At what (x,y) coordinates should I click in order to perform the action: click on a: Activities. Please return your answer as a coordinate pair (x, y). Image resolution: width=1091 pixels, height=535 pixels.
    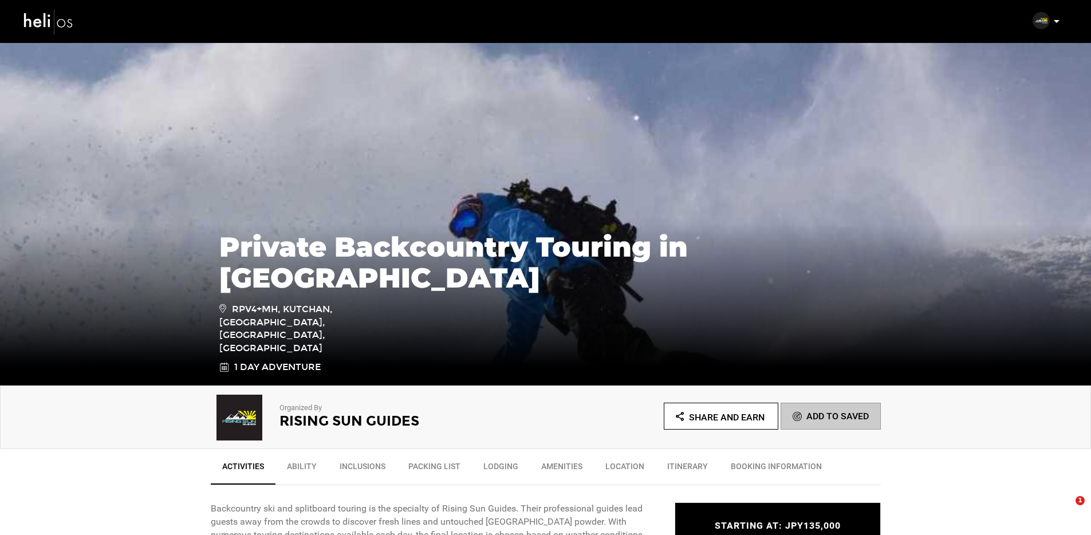
    Looking at the image, I should click on (243, 470).